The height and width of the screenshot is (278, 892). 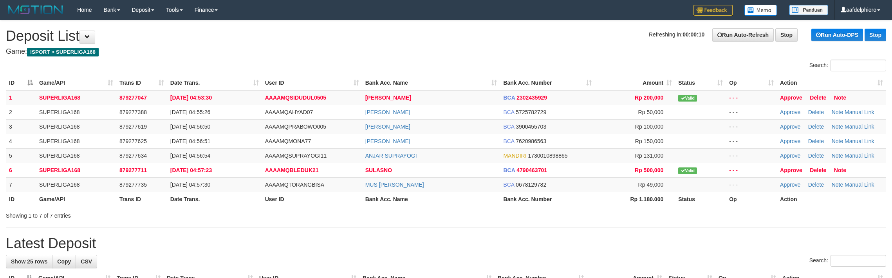 What do you see at coordinates (295, 184) in the screenshot?
I see `span: AAAAMQTORANGBISA` at bounding box center [295, 184].